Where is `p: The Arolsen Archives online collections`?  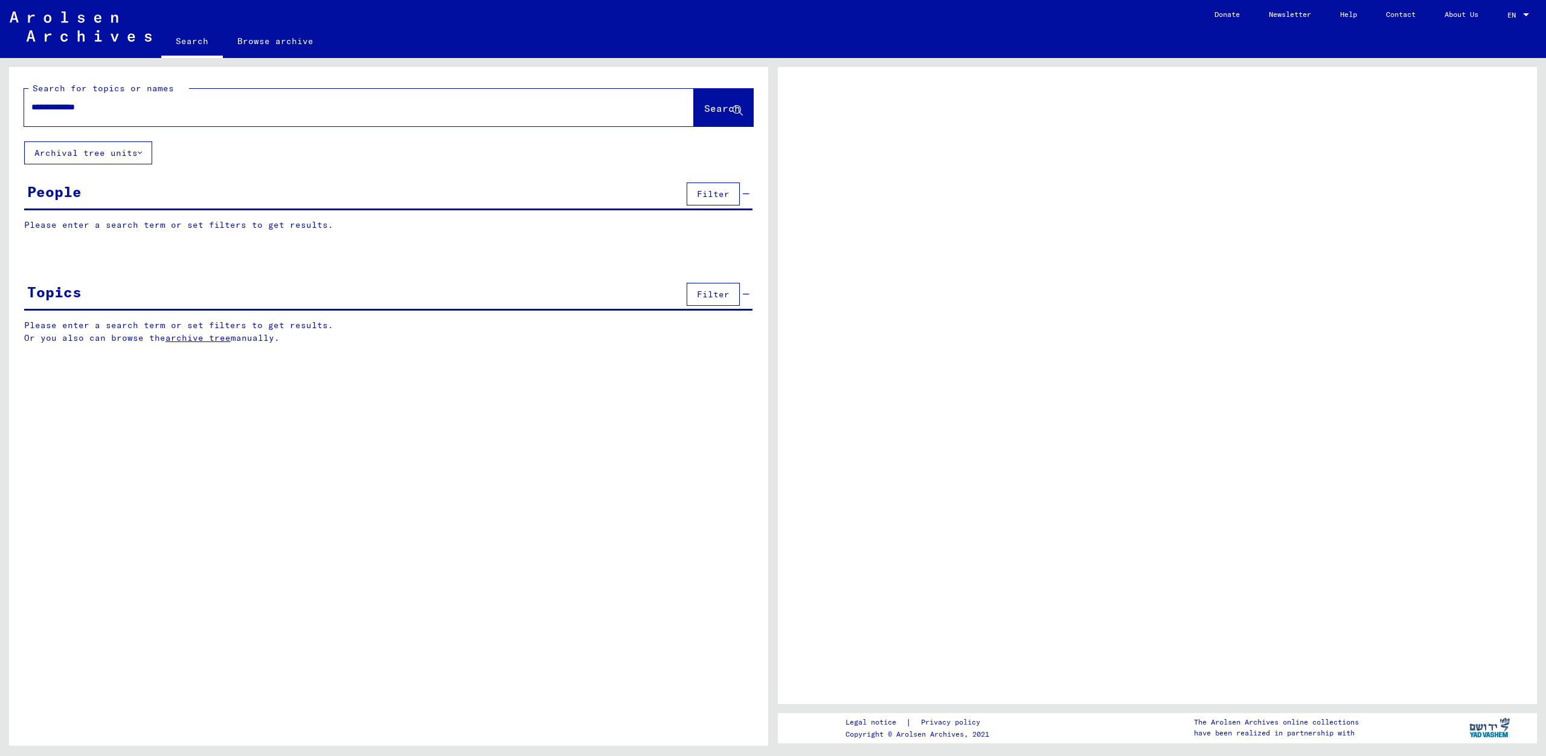 p: The Arolsen Archives online collections is located at coordinates (1276, 722).